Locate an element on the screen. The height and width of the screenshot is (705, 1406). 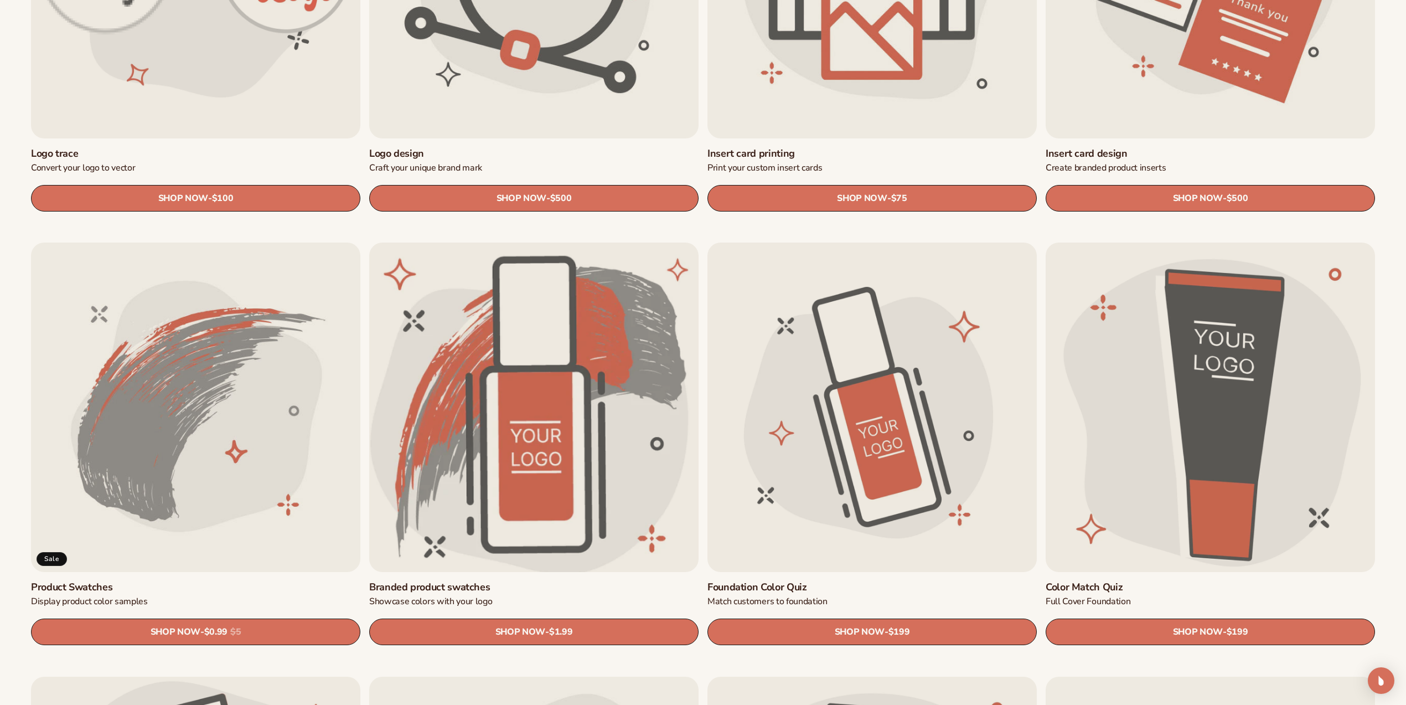
a: Branded product swatches is located at coordinates (534, 587).